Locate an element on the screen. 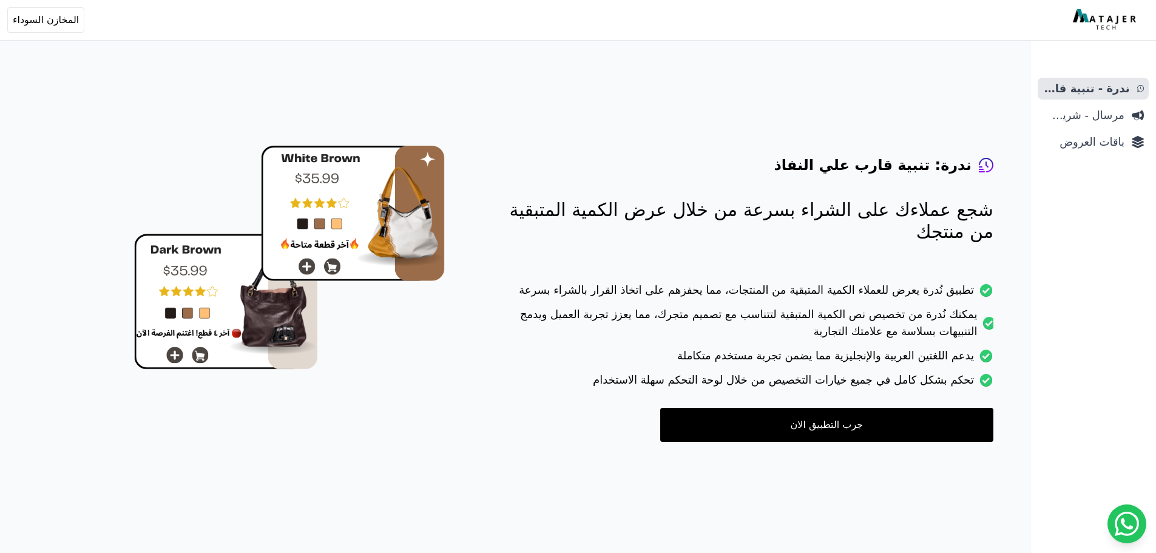 This screenshot has width=1156, height=553. img: hero is located at coordinates (290, 257).